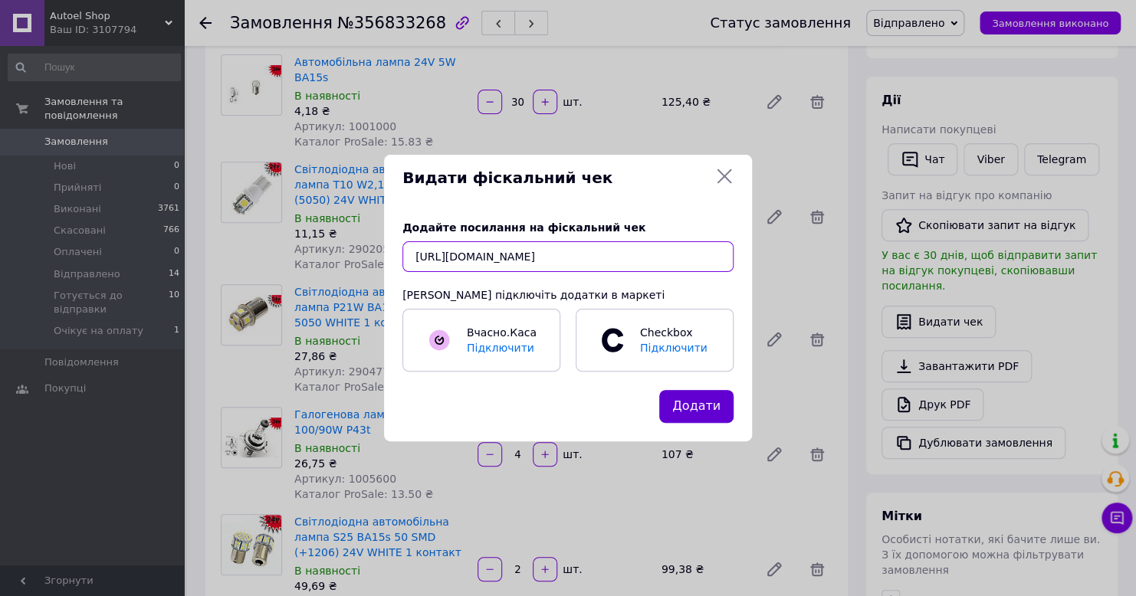 This screenshot has height=596, width=1136. What do you see at coordinates (568, 257) in the screenshot?
I see `input: URL чека` at bounding box center [568, 257].